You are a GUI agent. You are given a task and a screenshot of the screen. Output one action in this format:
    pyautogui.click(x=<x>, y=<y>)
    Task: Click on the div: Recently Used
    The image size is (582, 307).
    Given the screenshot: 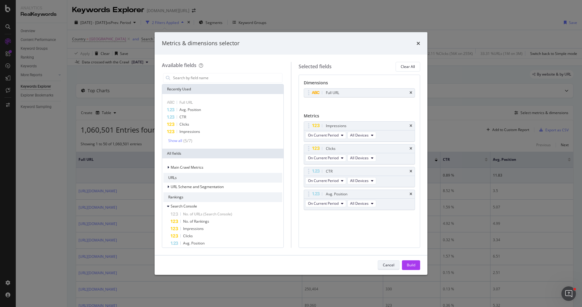 What is the action you would take?
    pyautogui.click(x=223, y=89)
    